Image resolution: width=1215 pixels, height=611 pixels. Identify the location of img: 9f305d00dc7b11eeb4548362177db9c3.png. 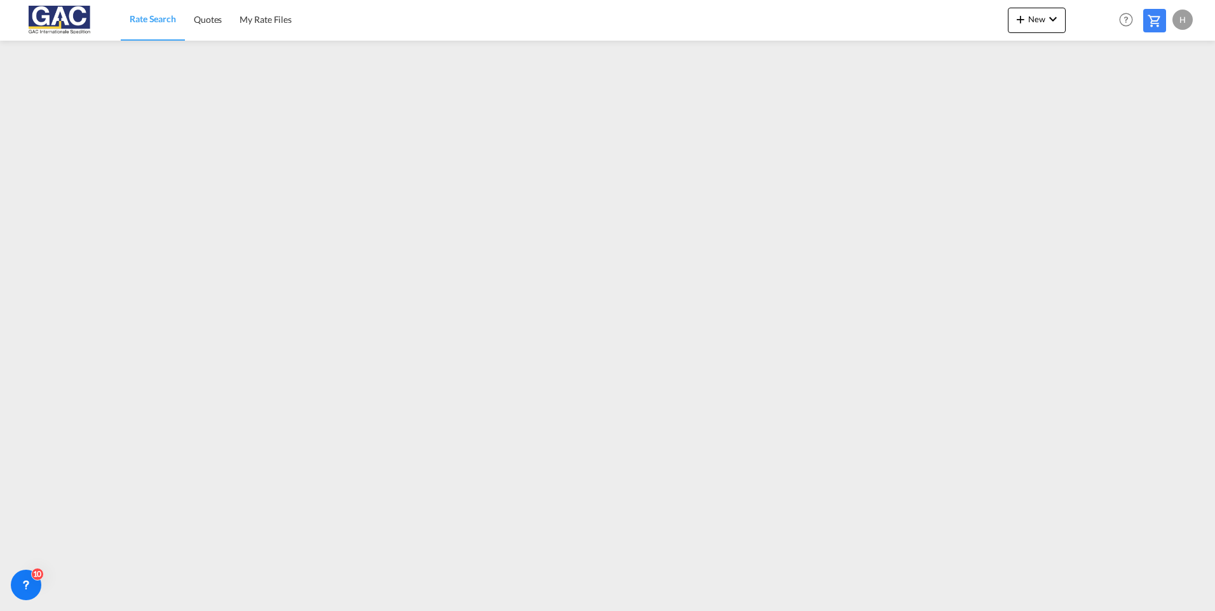
(62, 20).